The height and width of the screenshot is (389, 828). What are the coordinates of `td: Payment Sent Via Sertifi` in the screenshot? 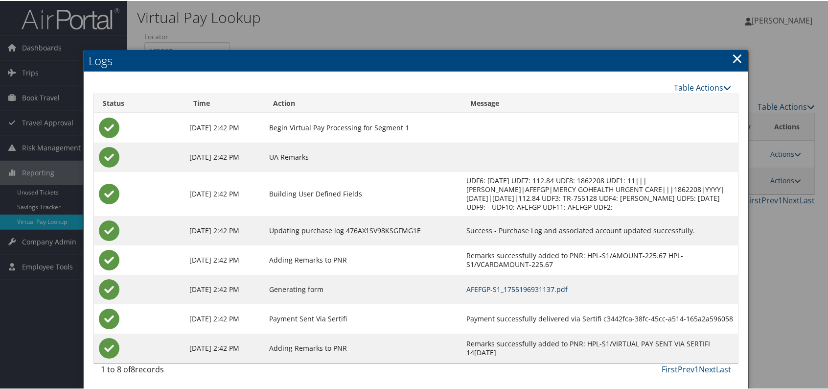 It's located at (363, 318).